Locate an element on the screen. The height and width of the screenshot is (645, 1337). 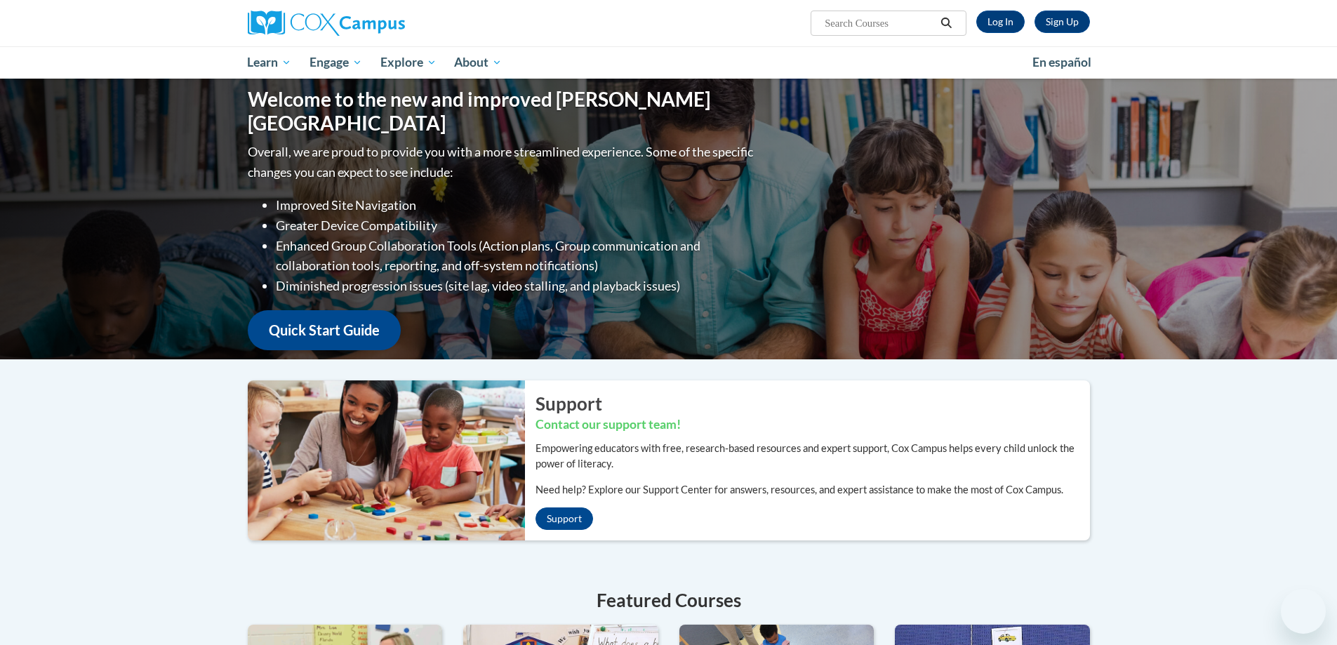
p: Empowering educators with free, research-based resources and expert support, Cox Campus helps eve... is located at coordinates (813, 456).